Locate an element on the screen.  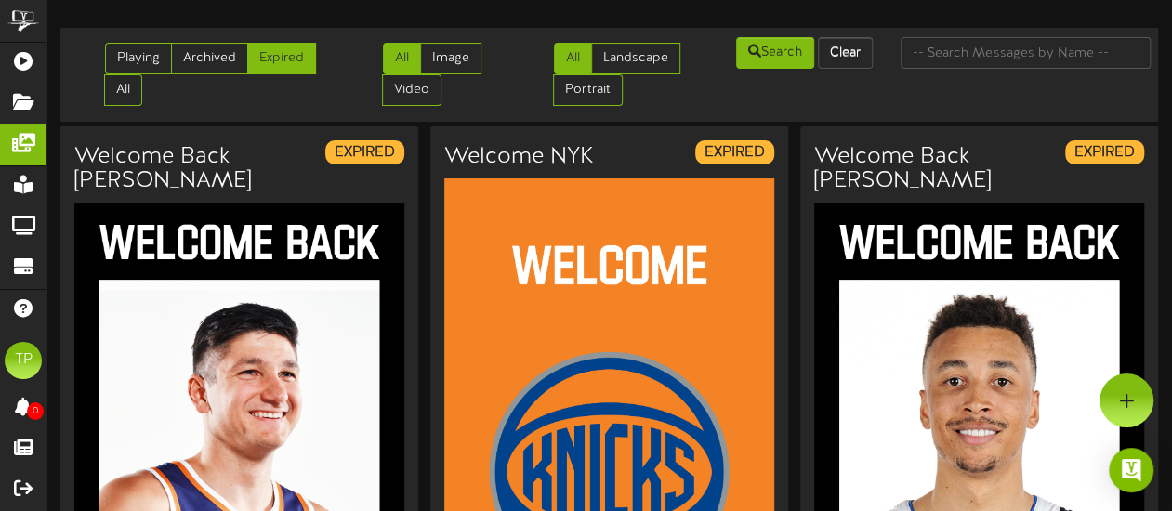
div: Open Intercom Messenger is located at coordinates (1131, 470).